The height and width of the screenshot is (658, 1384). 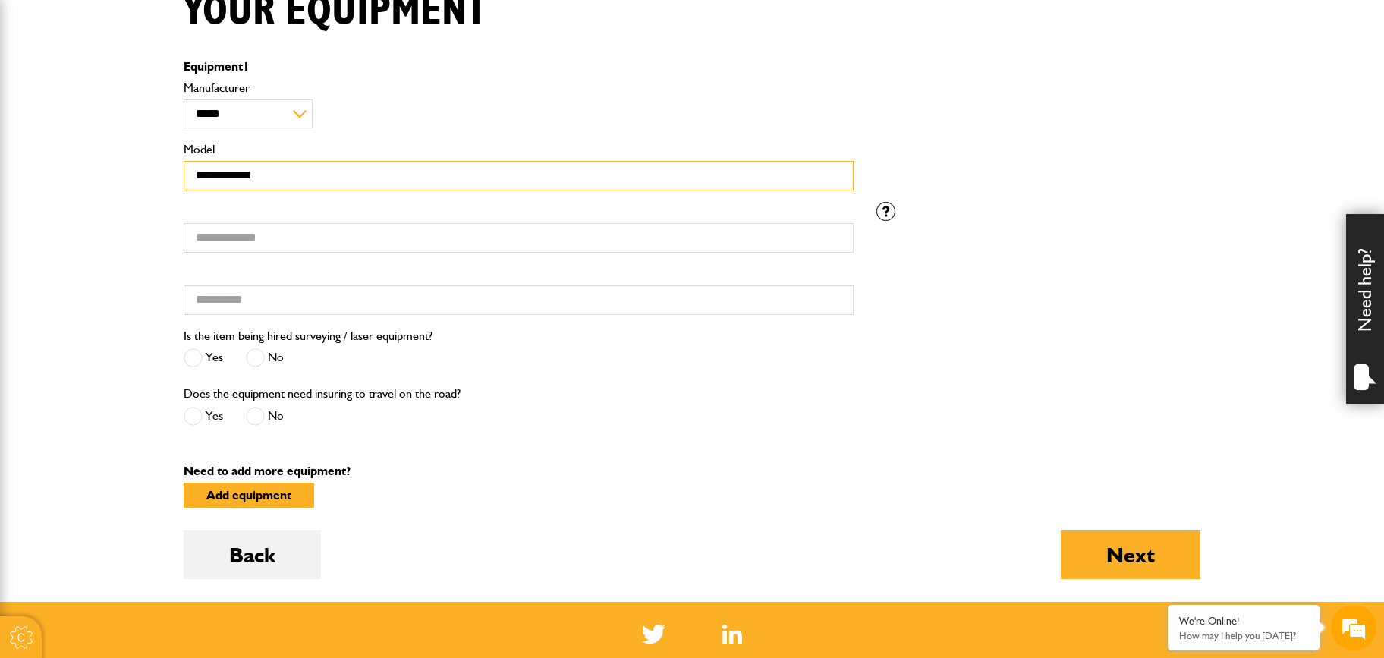 What do you see at coordinates (241, 477) in the screenshot?
I see `em: Start Chat` at bounding box center [241, 477].